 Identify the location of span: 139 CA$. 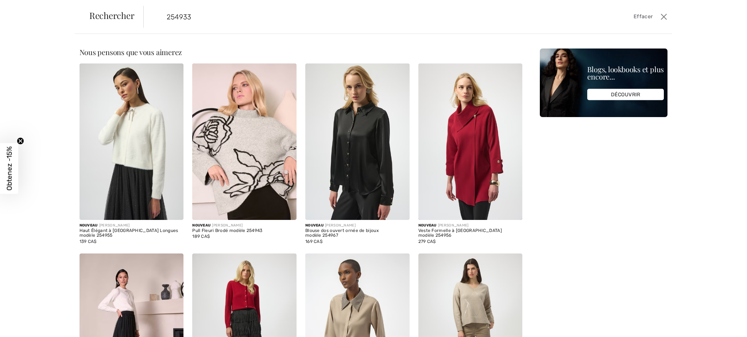
(88, 241).